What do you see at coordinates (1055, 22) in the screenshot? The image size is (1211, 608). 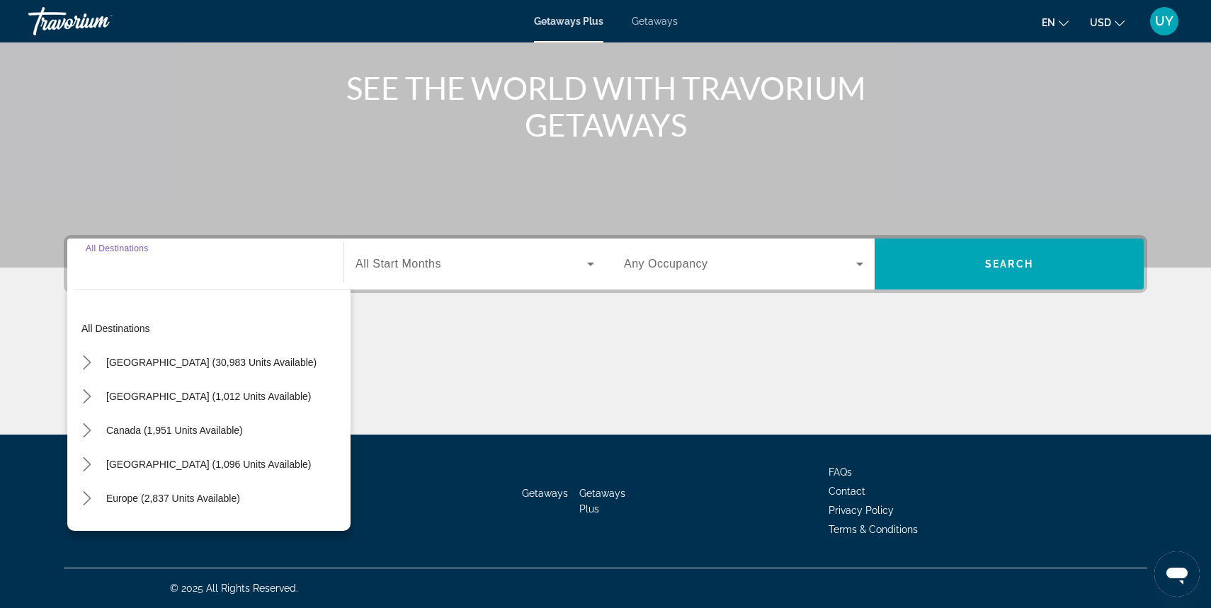 I see `button: Change language` at bounding box center [1055, 22].